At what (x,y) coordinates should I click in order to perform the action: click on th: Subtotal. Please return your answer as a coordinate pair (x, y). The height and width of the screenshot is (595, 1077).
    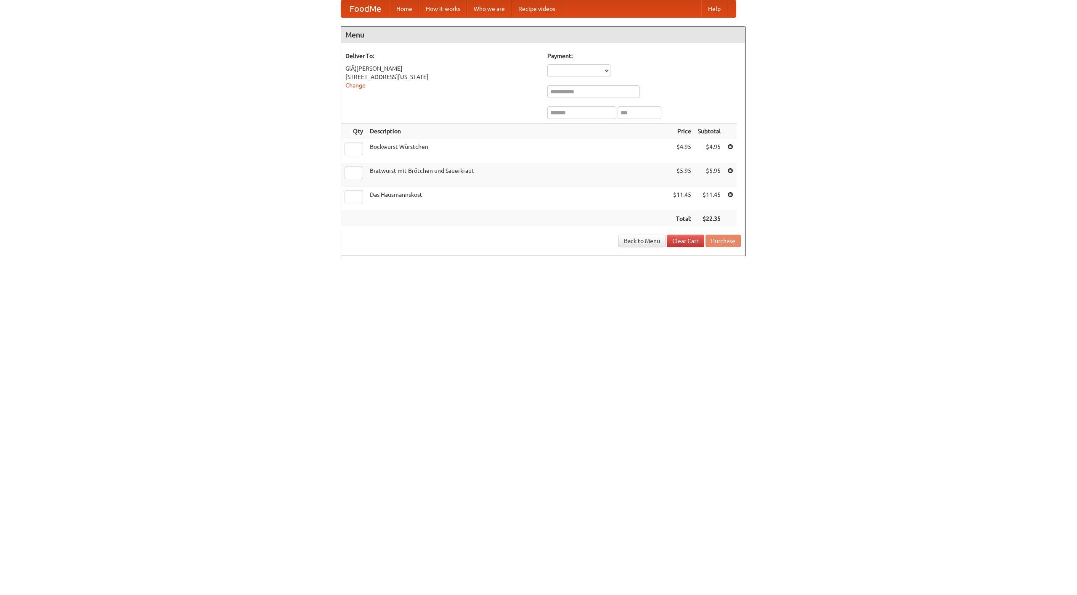
    Looking at the image, I should click on (709, 131).